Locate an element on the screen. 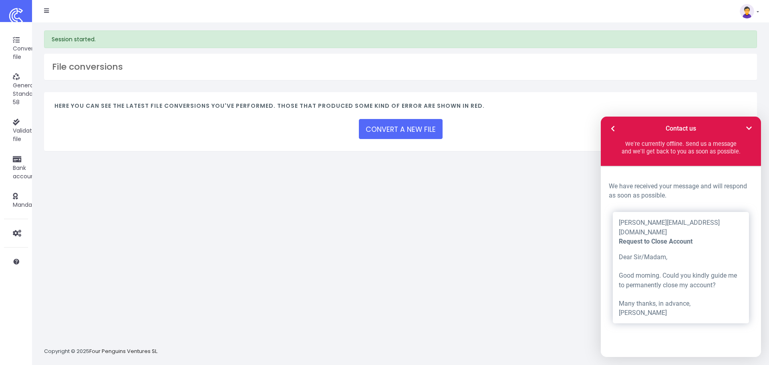  a: Generate Standard 58 is located at coordinates (16, 89).